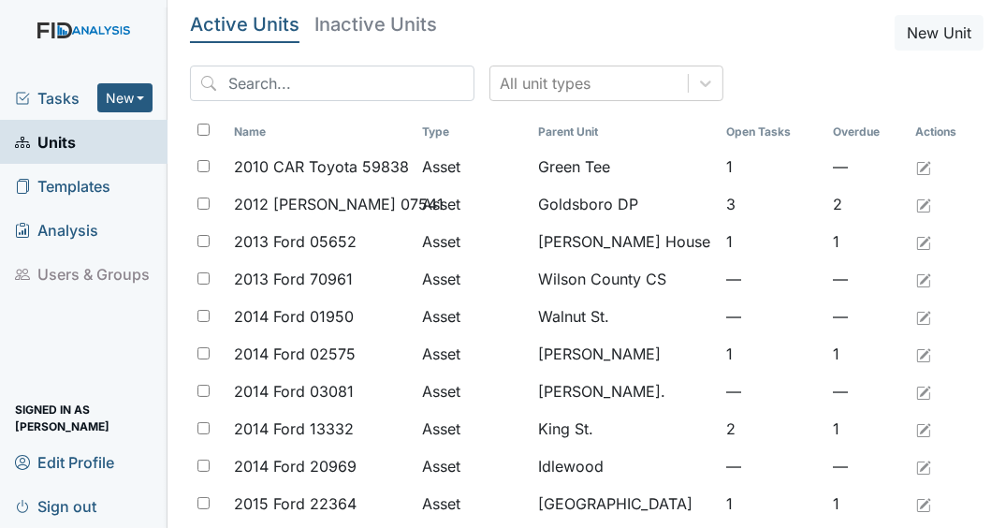 The image size is (1006, 528). What do you see at coordinates (56, 98) in the screenshot?
I see `a: Tasks` at bounding box center [56, 98].